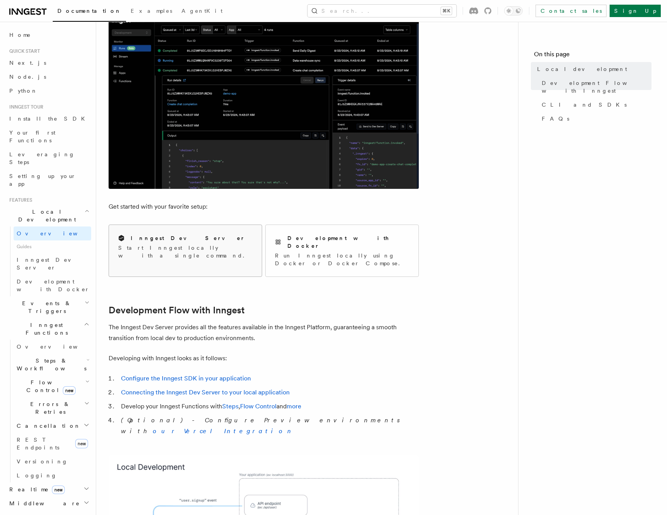  What do you see at coordinates (23, 51) in the screenshot?
I see `span: Quick start` at bounding box center [23, 51].